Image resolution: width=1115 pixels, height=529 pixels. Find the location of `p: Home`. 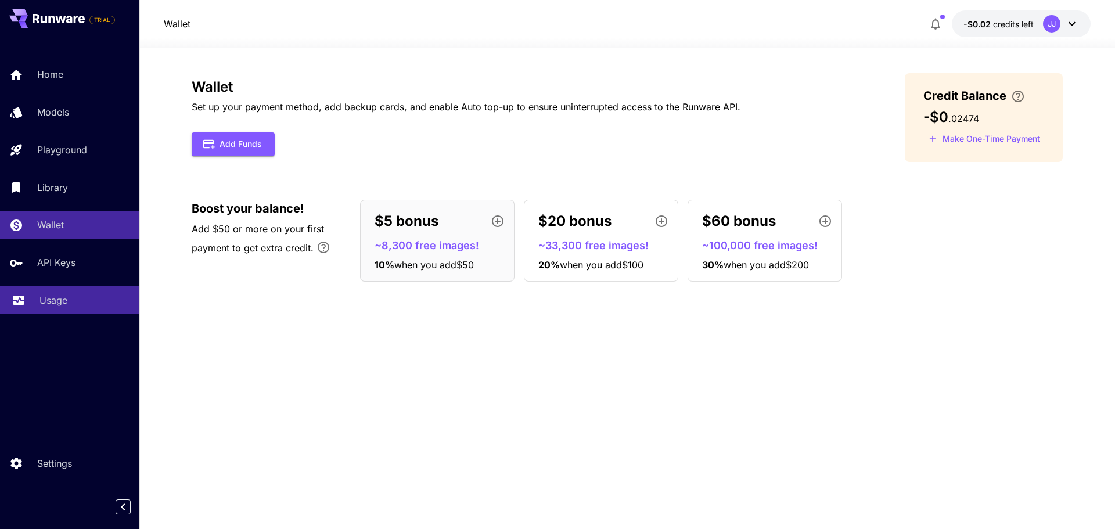

p: Home is located at coordinates (50, 74).